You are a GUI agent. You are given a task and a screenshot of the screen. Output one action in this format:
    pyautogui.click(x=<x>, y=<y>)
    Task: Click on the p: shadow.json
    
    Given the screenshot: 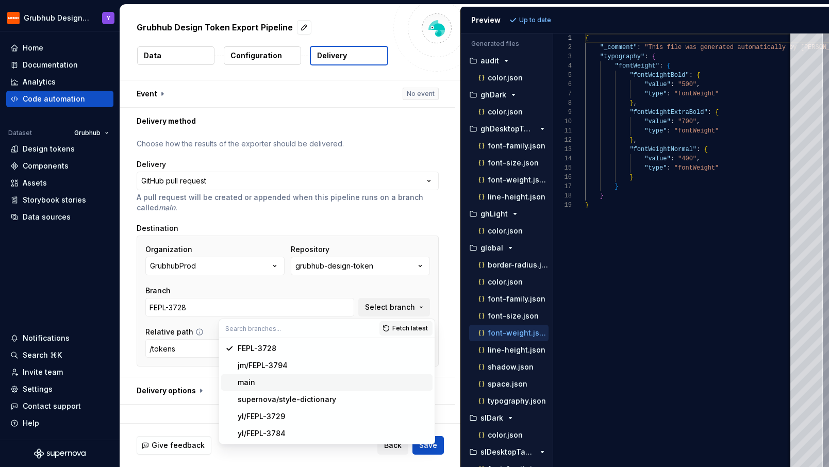 What is the action you would take?
    pyautogui.click(x=510, y=367)
    